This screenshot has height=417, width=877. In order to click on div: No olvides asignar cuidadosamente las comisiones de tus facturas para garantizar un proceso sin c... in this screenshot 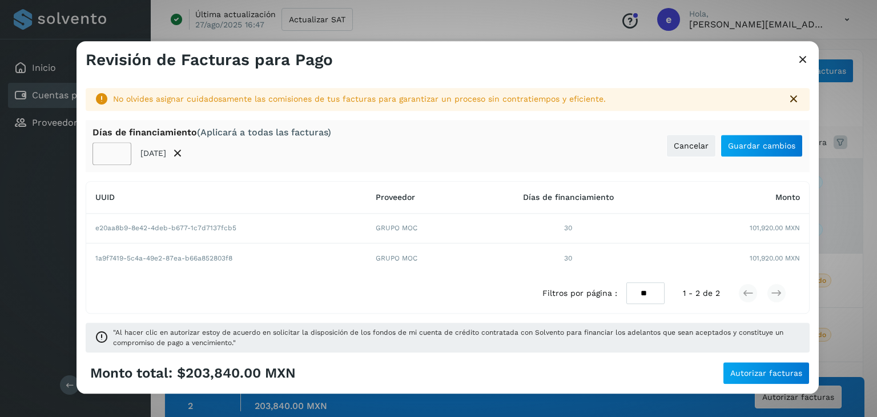, I will do `click(446, 99)`.